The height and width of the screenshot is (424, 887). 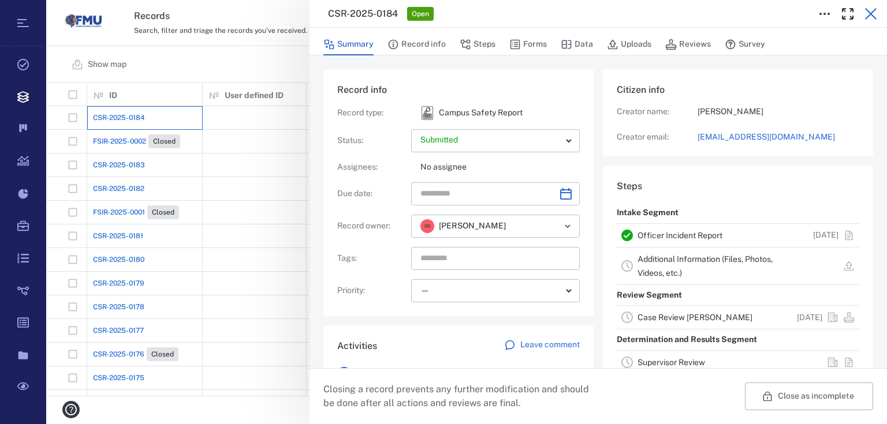 What do you see at coordinates (427, 226) in the screenshot?
I see `div: R R` at bounding box center [427, 226].